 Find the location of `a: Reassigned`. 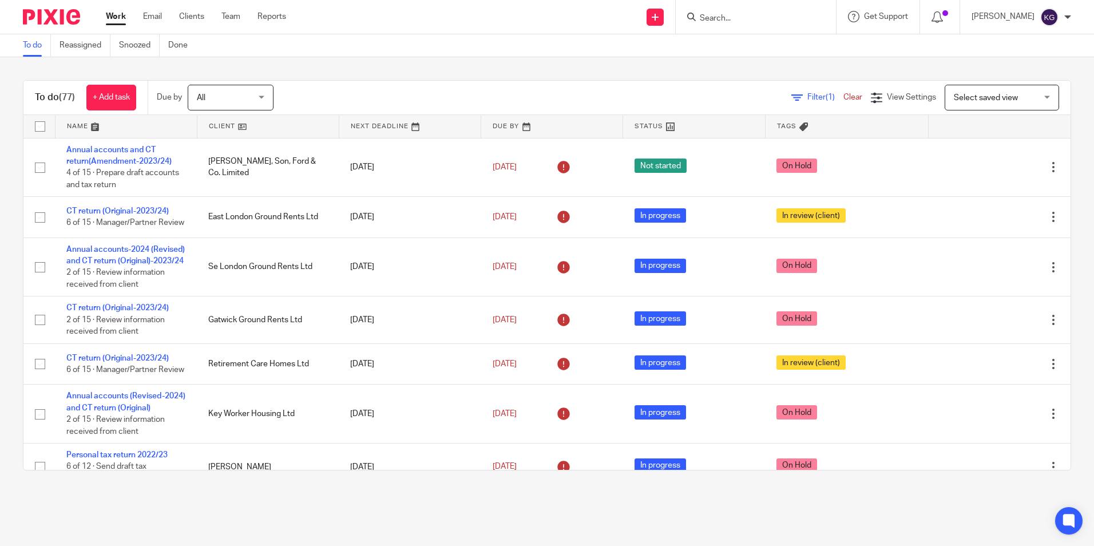

a: Reassigned is located at coordinates (85, 45).